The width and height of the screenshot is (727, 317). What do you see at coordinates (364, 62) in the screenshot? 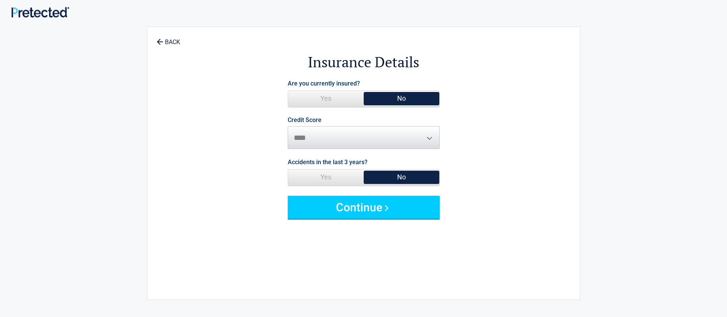
I see `h2: Insurance Details` at bounding box center [364, 62].